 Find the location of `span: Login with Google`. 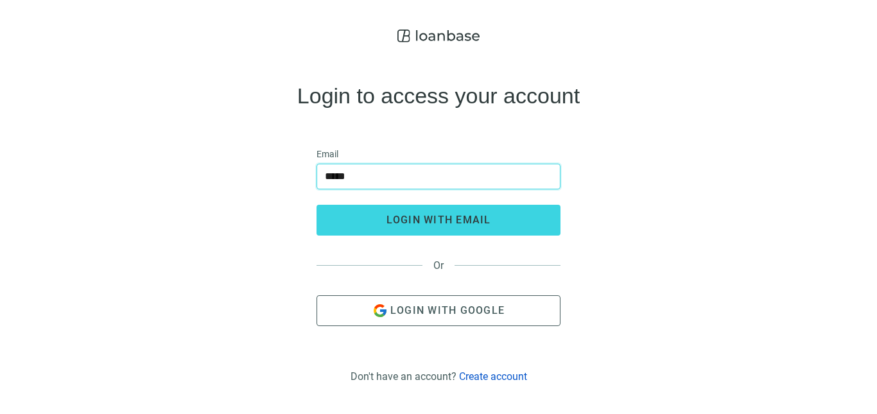

span: Login with Google is located at coordinates (447, 310).